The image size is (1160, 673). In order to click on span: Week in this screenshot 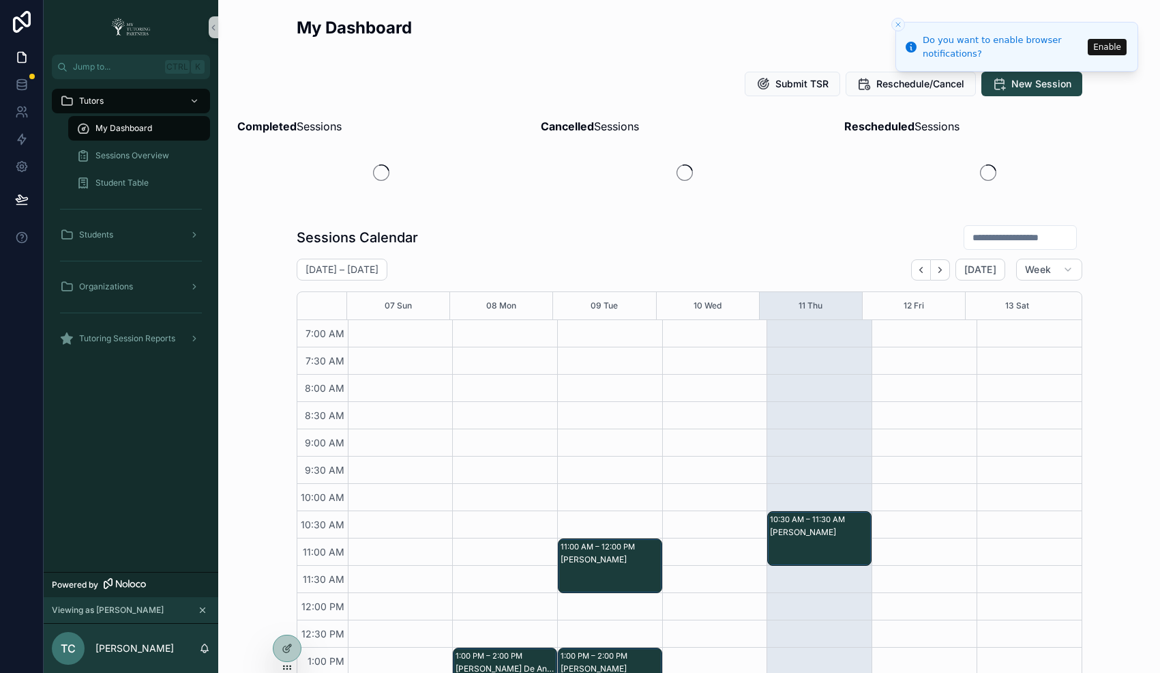, I will do `click(1038, 269)`.